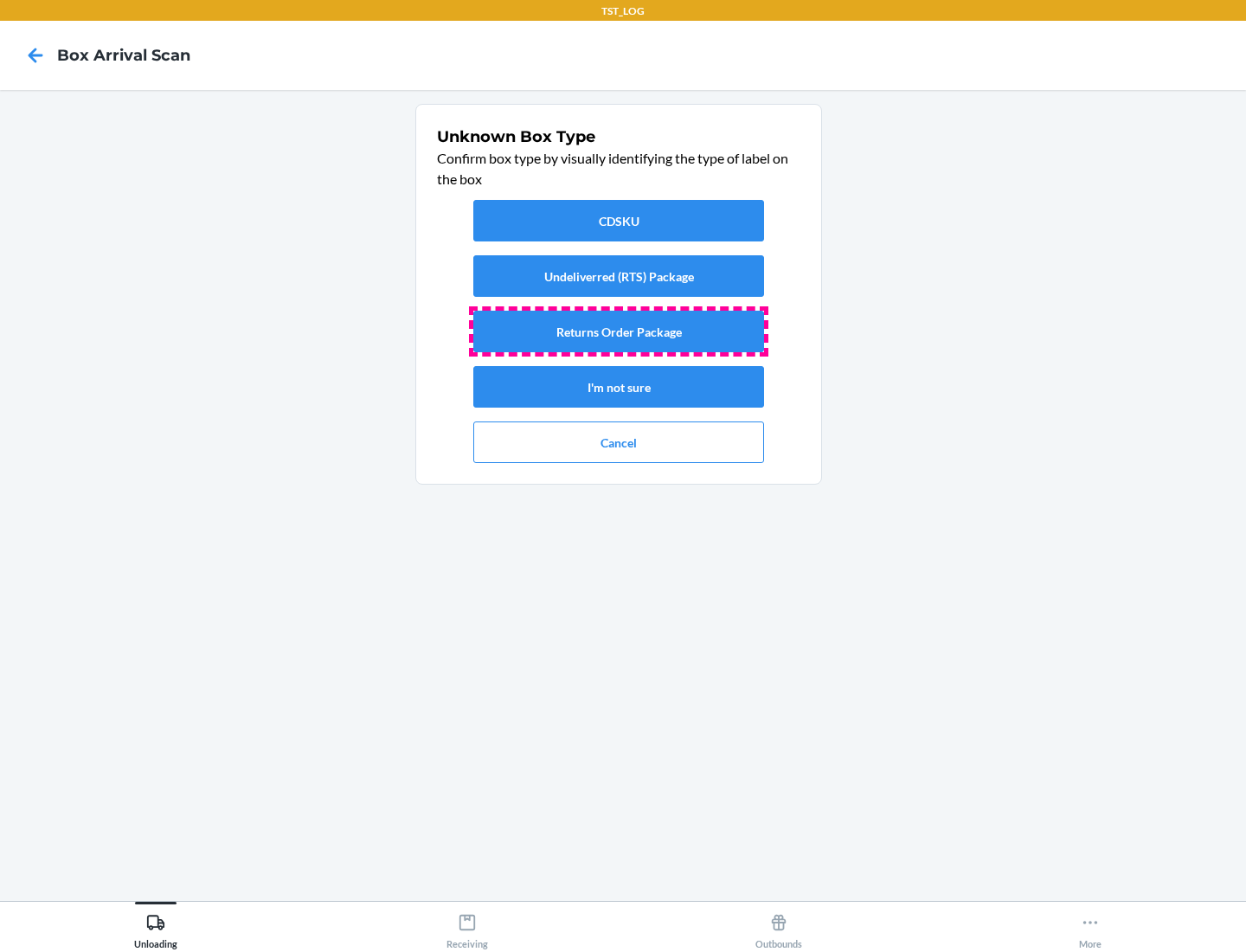 This screenshot has height=952, width=1246. I want to click on div: Outbounds, so click(779, 928).